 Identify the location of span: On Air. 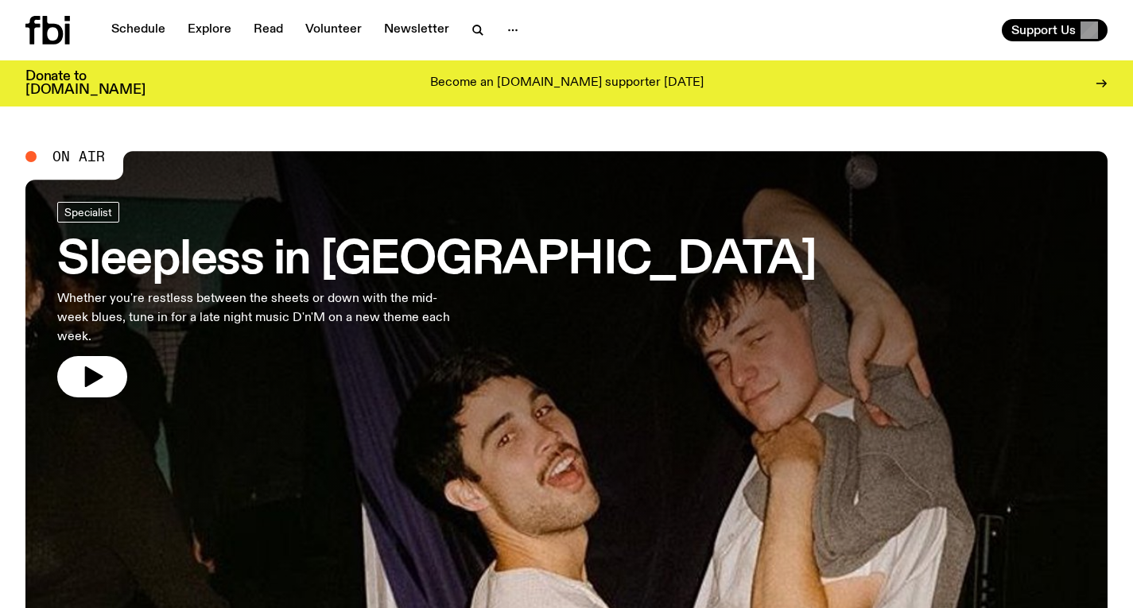
(79, 157).